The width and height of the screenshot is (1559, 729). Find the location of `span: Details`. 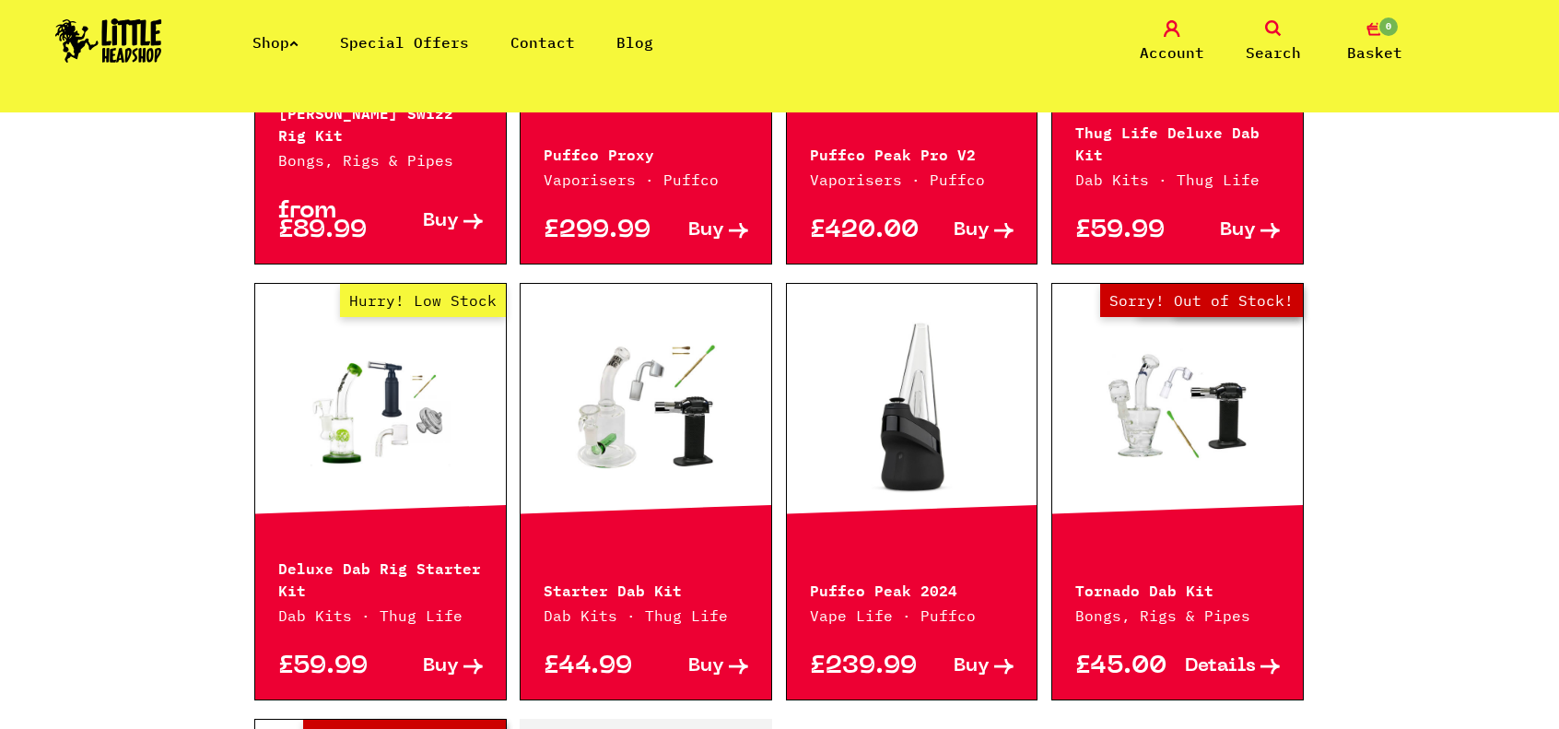

span: Details is located at coordinates (1220, 666).